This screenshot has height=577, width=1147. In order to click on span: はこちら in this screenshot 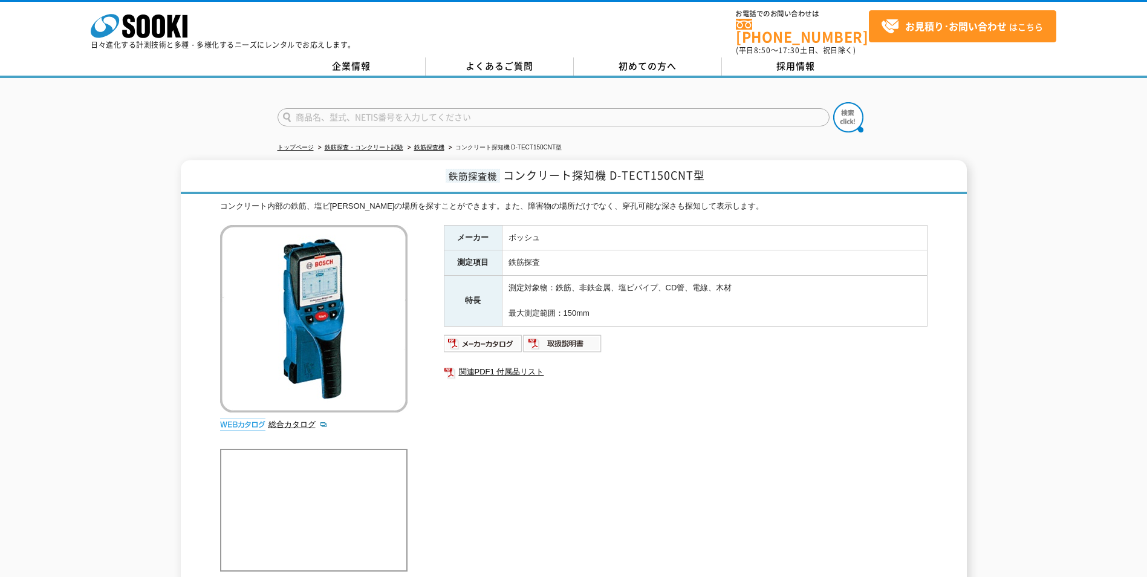, I will do `click(962, 27)`.